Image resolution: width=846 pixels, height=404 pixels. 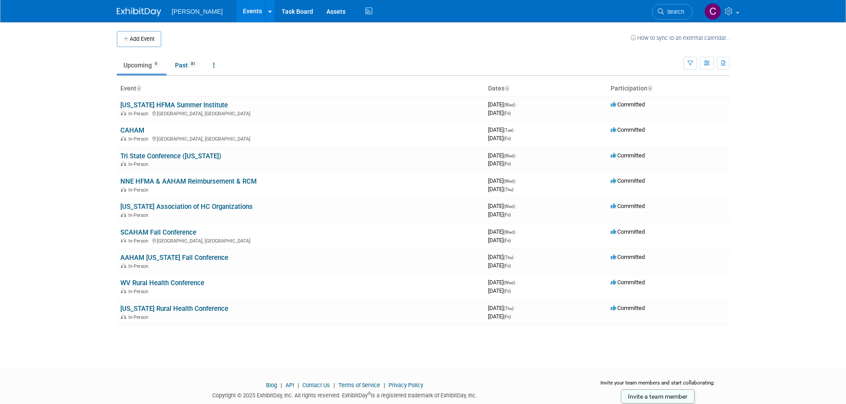 I want to click on span: (Tue), so click(x=508, y=130).